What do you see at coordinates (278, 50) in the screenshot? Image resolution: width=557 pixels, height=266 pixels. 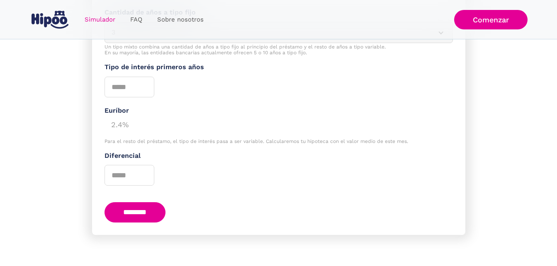 I see `div: Un tipo mixto combina una cantidad de años a tipo fijo al principio del préstamo y el resto de añ...` at bounding box center [278, 50].